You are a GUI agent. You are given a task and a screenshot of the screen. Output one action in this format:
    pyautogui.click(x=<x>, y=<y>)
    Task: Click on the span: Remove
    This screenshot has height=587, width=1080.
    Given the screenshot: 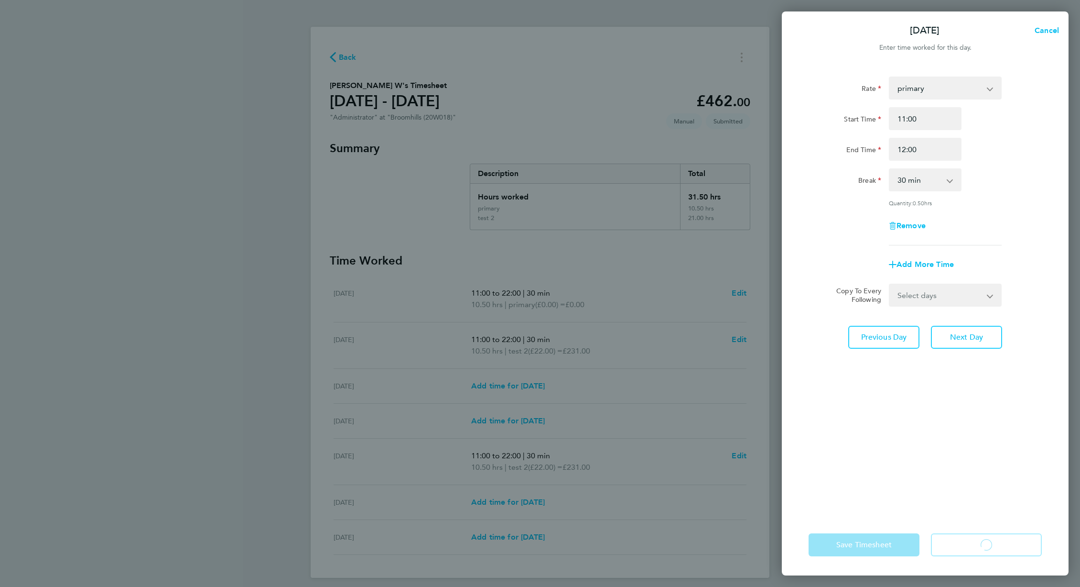 What is the action you would take?
    pyautogui.click(x=911, y=225)
    